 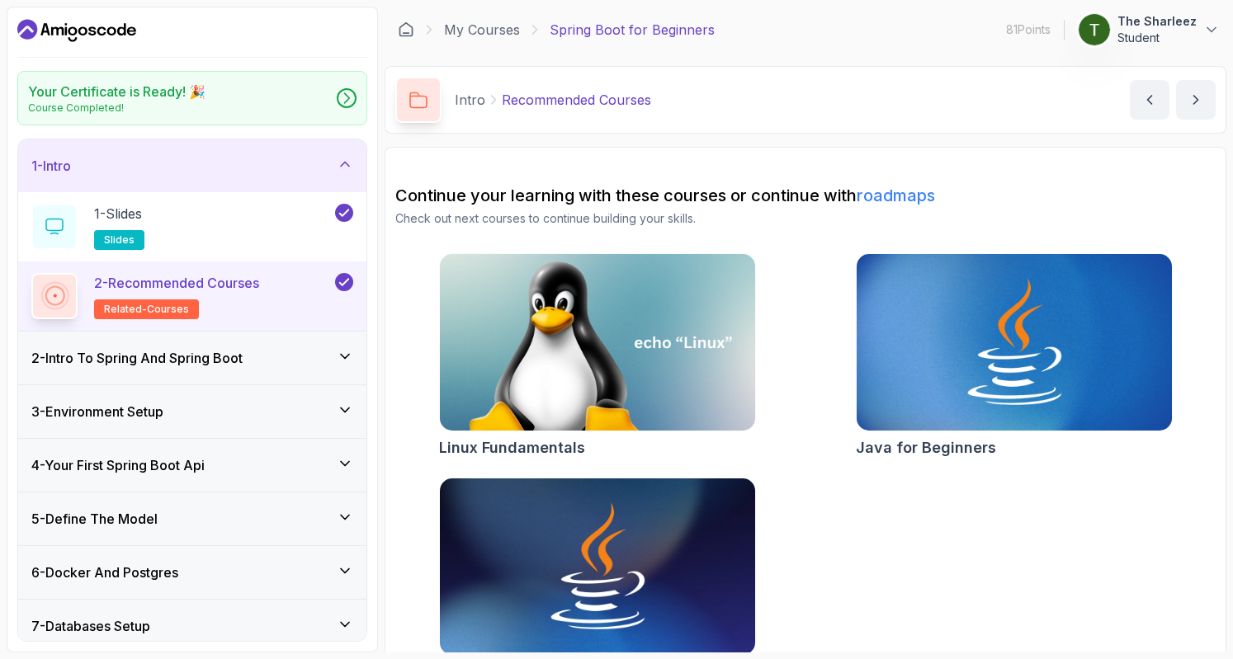 I want to click on button: 4-Your First Spring Boot Api, so click(x=192, y=465).